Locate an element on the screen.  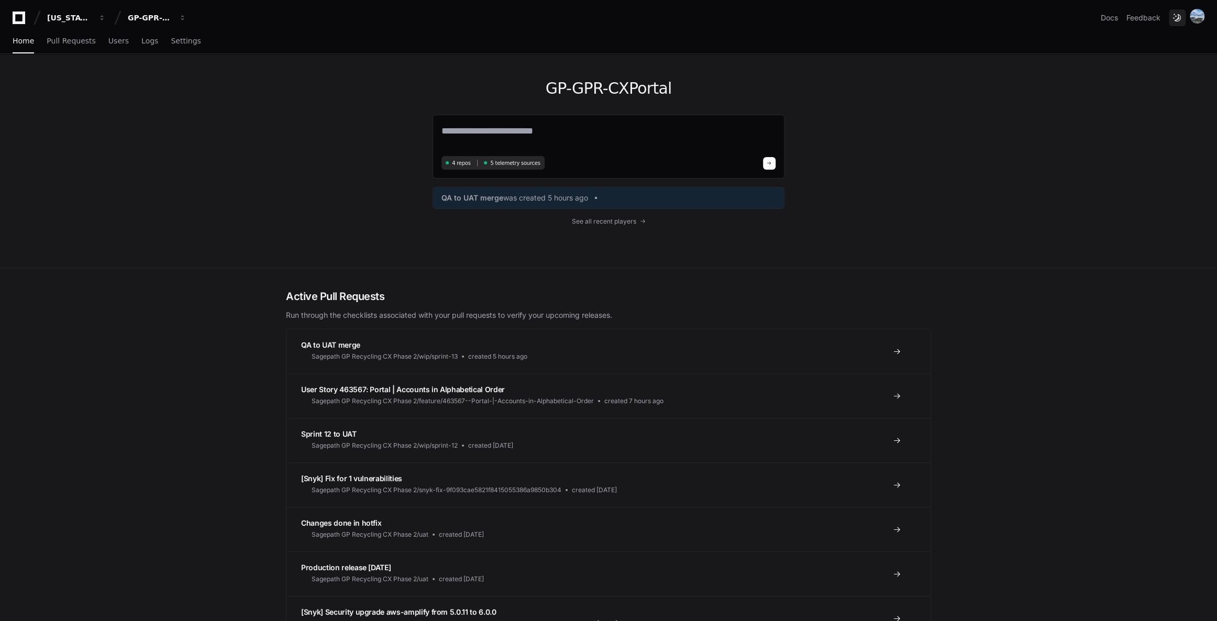
button: GP-GPR-CXPortal is located at coordinates (157, 18).